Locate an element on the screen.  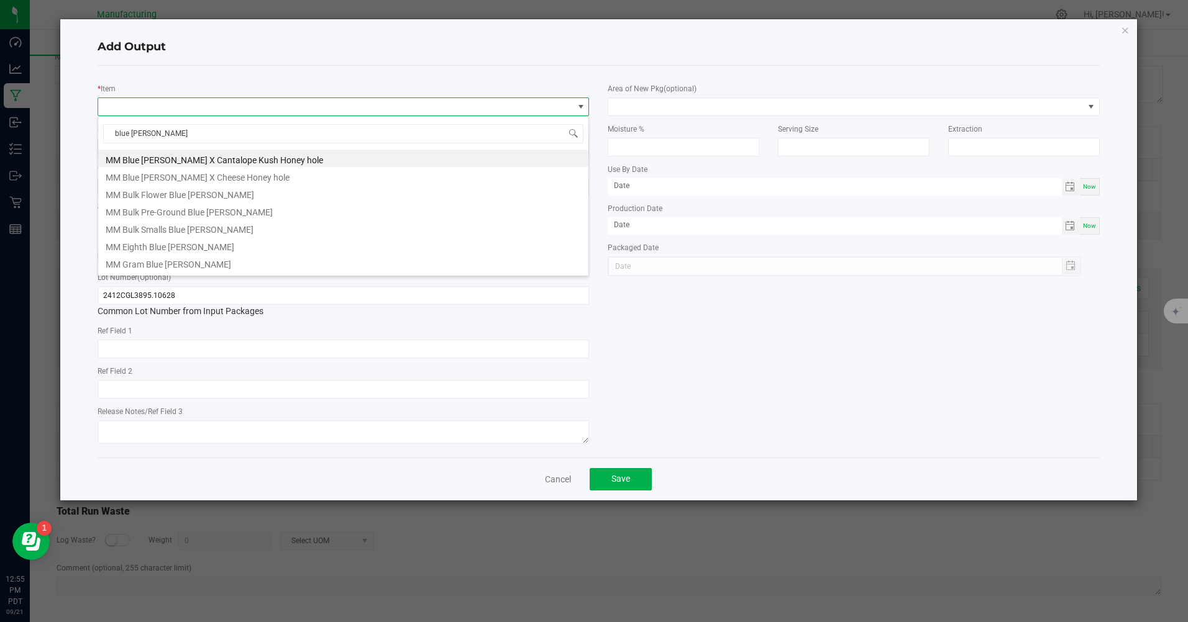
label: Serving Size is located at coordinates (798, 129).